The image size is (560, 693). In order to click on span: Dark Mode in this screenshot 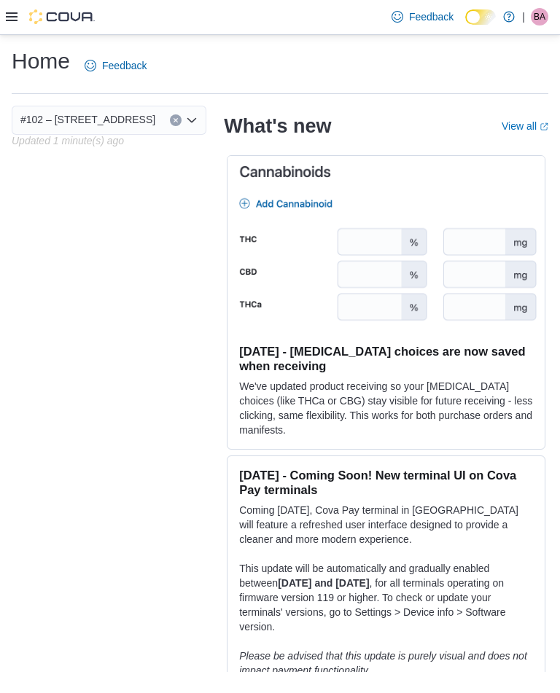, I will do `click(465, 25)`.